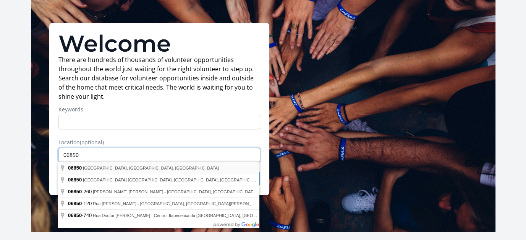 The width and height of the screenshot is (526, 240). What do you see at coordinates (80, 191) in the screenshot?
I see `span: -260` at bounding box center [80, 191].